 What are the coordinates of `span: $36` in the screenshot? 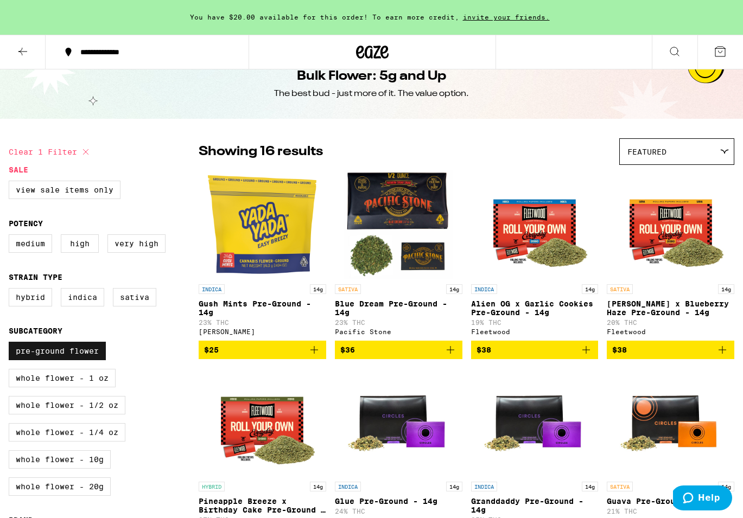 It's located at (347, 350).